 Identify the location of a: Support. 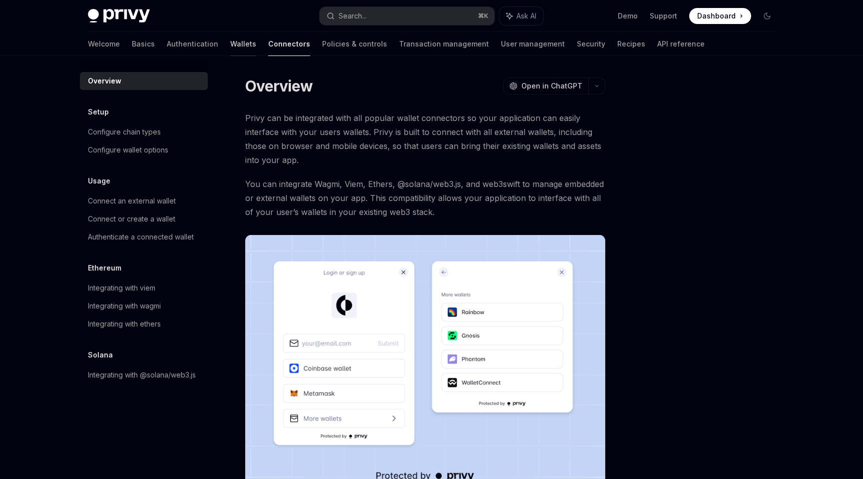
(664, 16).